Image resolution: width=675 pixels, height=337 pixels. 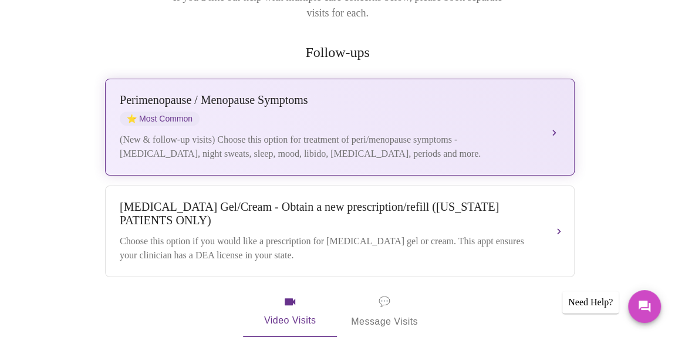 What do you see at coordinates (290, 311) in the screenshot?
I see `span: Video Visits` at bounding box center [290, 311].